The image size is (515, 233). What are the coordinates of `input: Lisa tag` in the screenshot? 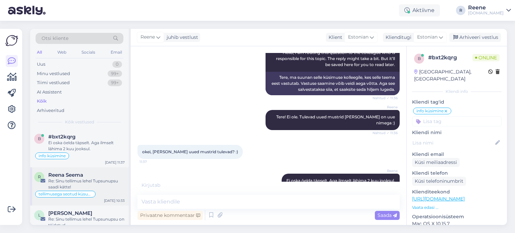 It's located at (456, 121).